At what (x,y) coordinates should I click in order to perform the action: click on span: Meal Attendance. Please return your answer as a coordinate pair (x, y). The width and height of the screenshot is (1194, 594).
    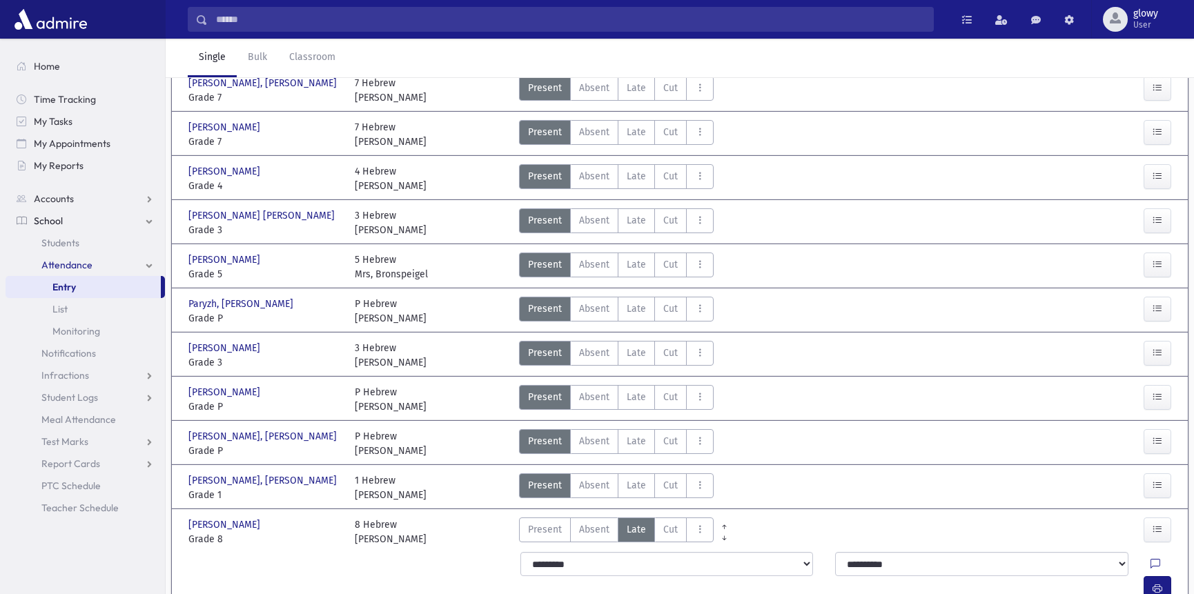
    Looking at the image, I should click on (79, 419).